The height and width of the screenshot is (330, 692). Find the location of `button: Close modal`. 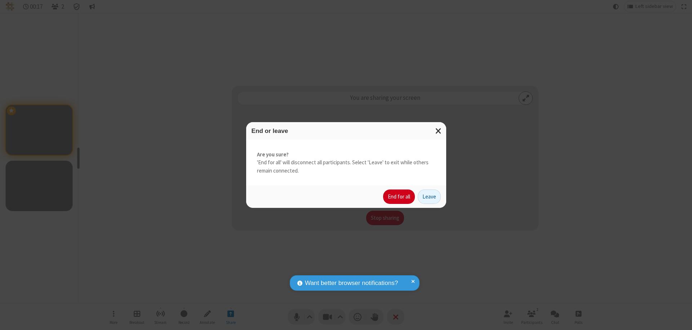

button: Close modal is located at coordinates (439, 131).